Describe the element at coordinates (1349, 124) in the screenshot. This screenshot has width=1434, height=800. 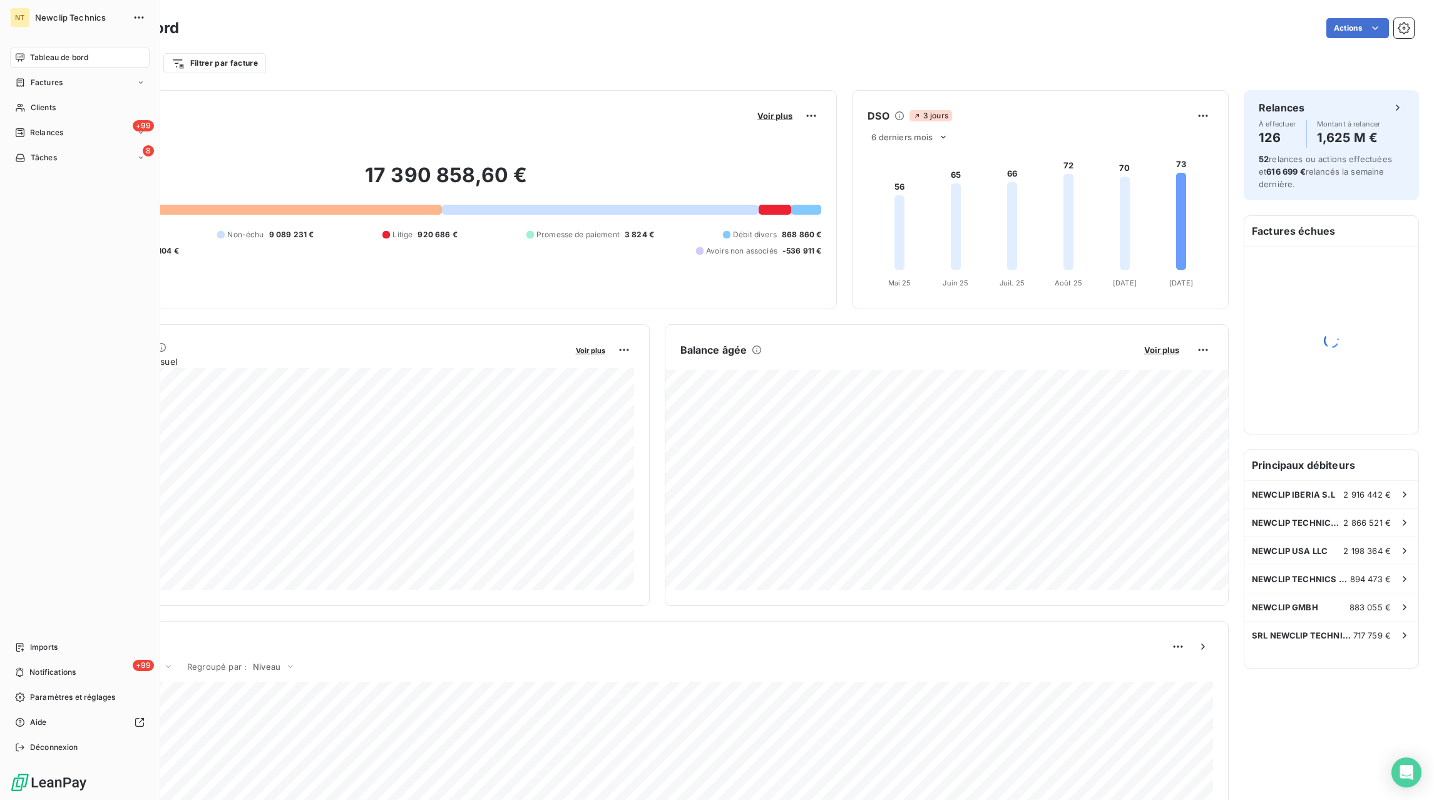
I see `span: Montant à relancer` at that location.